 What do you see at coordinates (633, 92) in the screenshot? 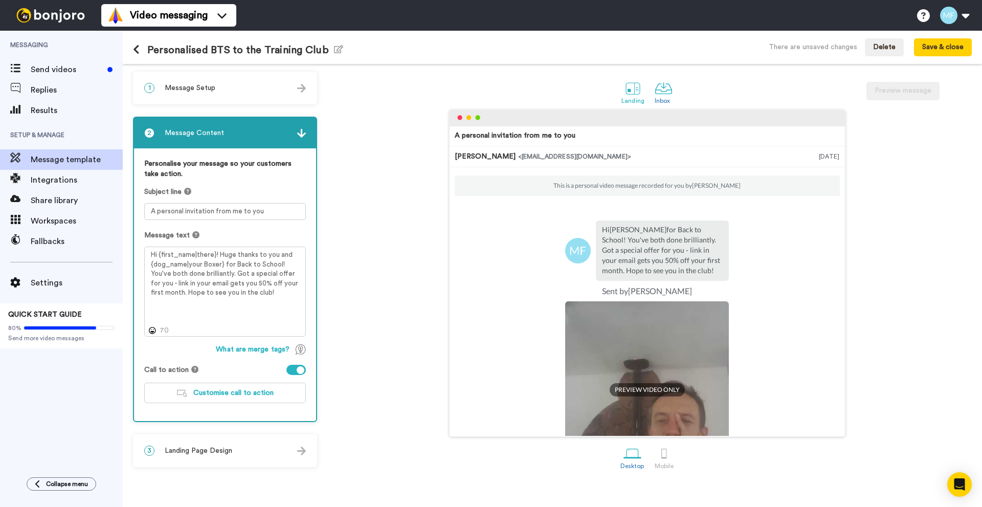
I see `a: Landing` at bounding box center [633, 92].